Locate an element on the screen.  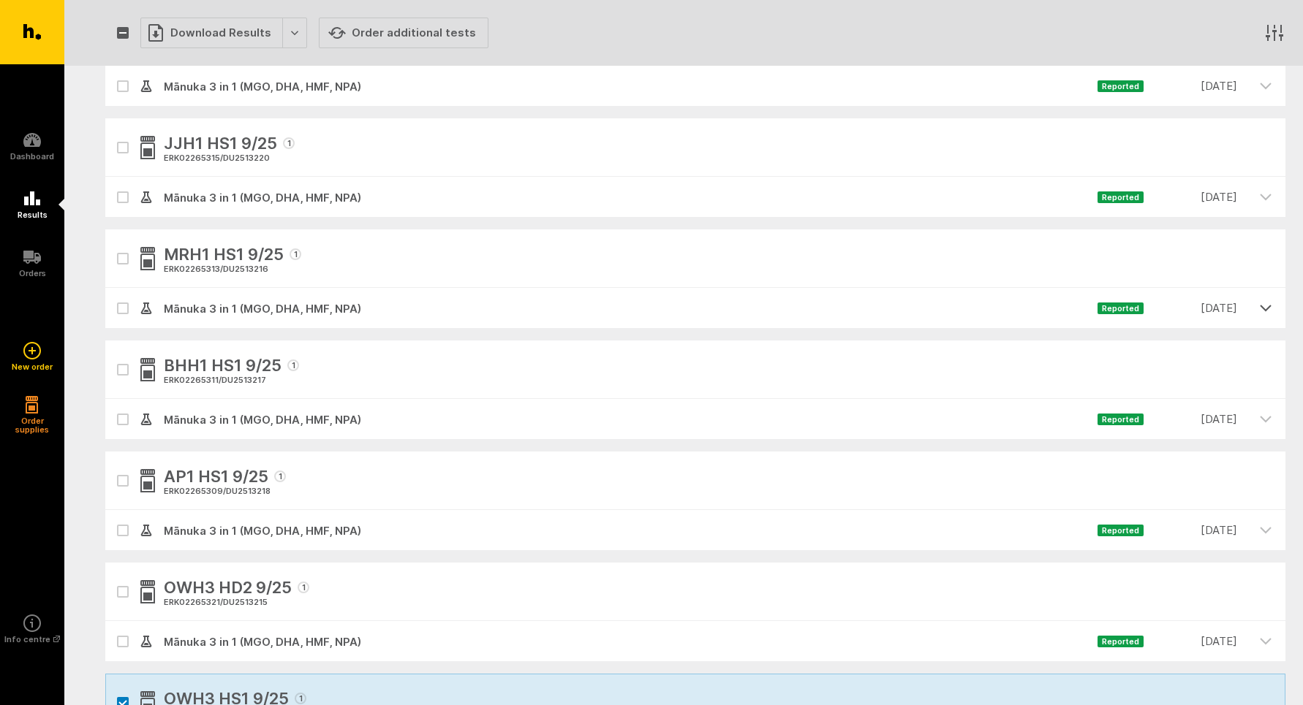
button: Order additional tests is located at coordinates (404, 33).